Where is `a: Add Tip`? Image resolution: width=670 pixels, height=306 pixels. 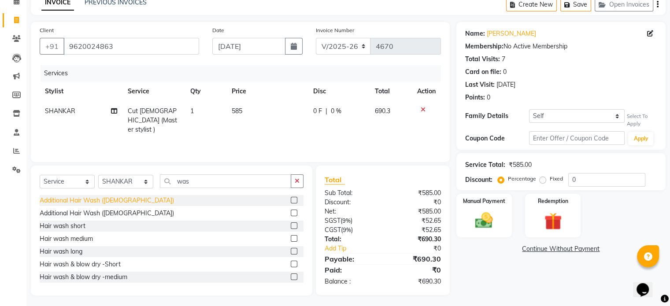 a: Add Tip is located at coordinates (355, 248).